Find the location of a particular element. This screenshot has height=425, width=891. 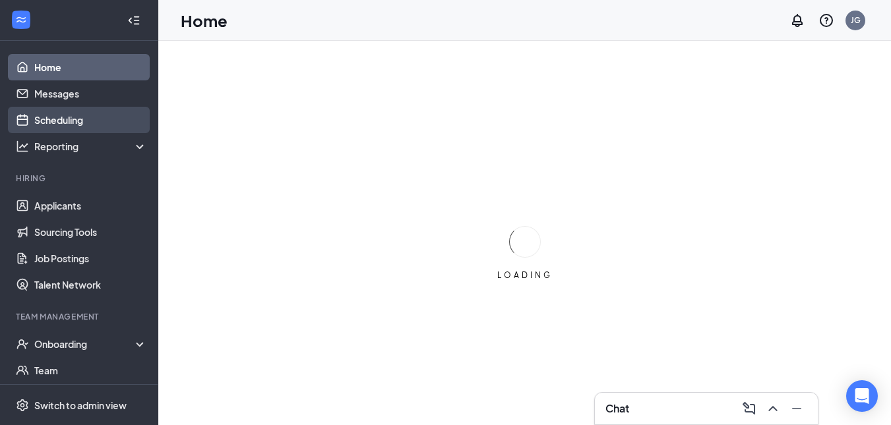

h3: Chat is located at coordinates (617, 409).